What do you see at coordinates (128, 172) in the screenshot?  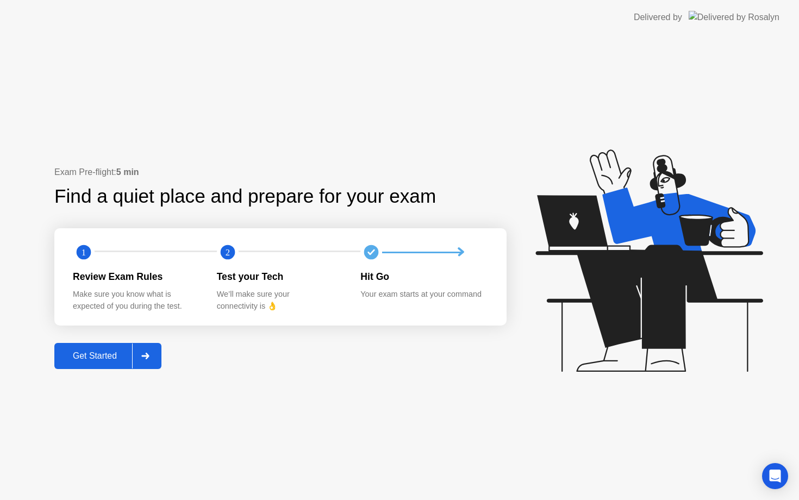 I see `b: 5 min` at bounding box center [128, 172].